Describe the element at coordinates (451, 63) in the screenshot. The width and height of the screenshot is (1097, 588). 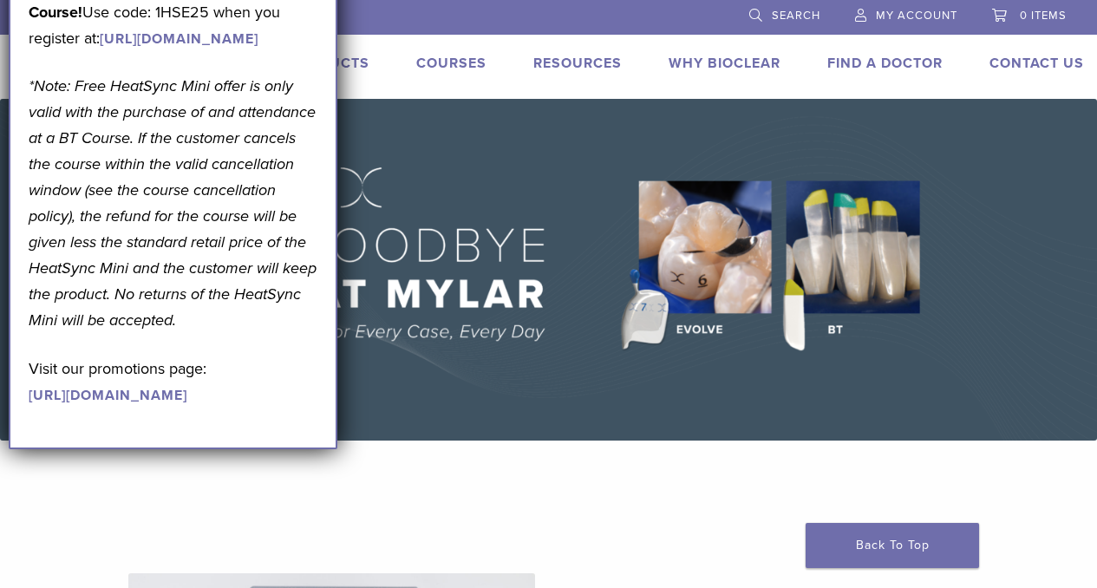
I see `a: Courses` at that location.